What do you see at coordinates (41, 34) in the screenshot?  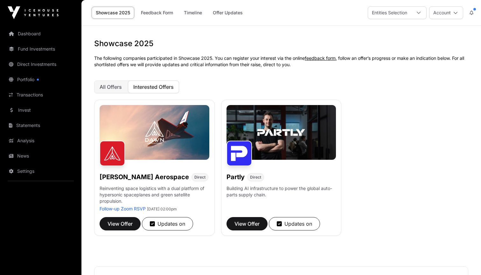 I see `a: Dashboard` at bounding box center [41, 34].